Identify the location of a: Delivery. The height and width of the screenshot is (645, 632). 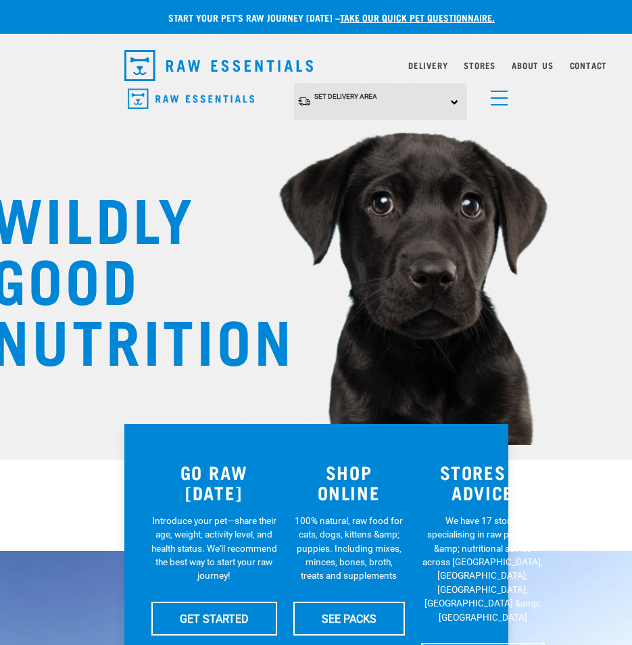
(428, 65).